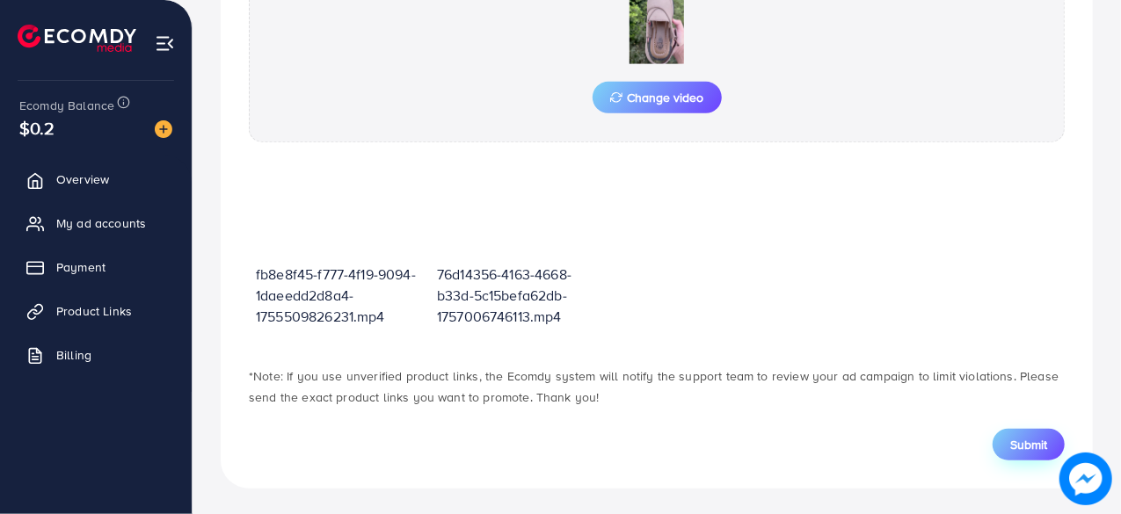 This screenshot has width=1121, height=514. I want to click on a: Payment, so click(96, 267).